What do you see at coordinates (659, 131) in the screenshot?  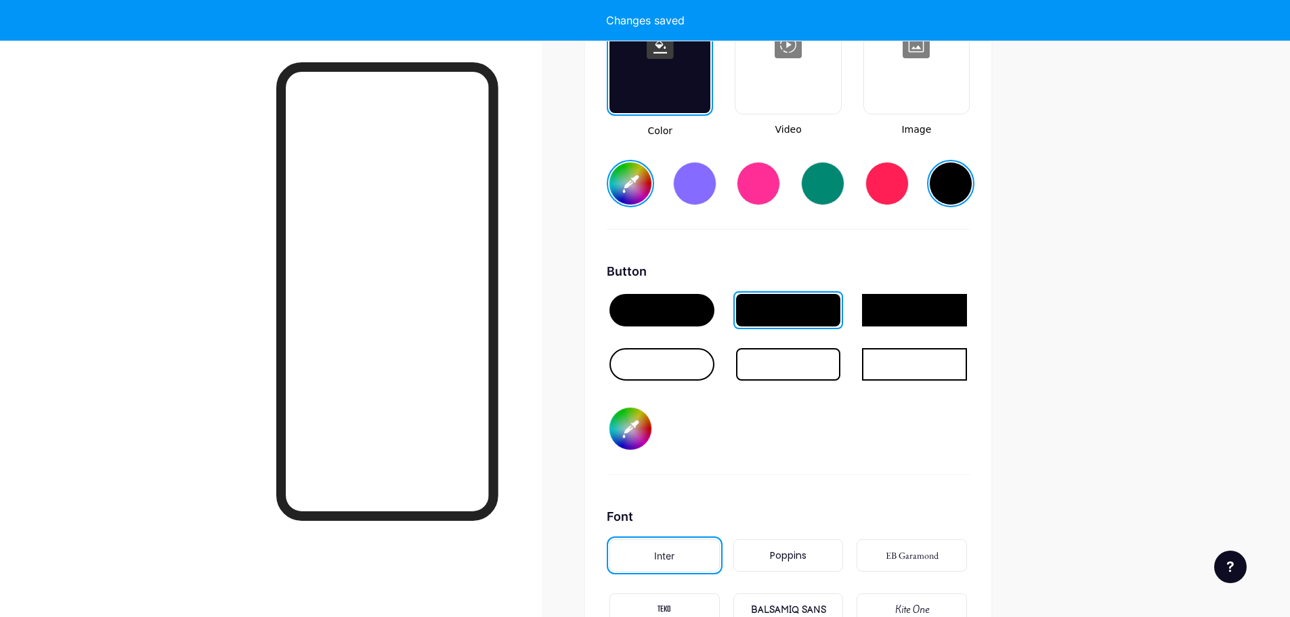 I see `span: Color` at bounding box center [659, 131].